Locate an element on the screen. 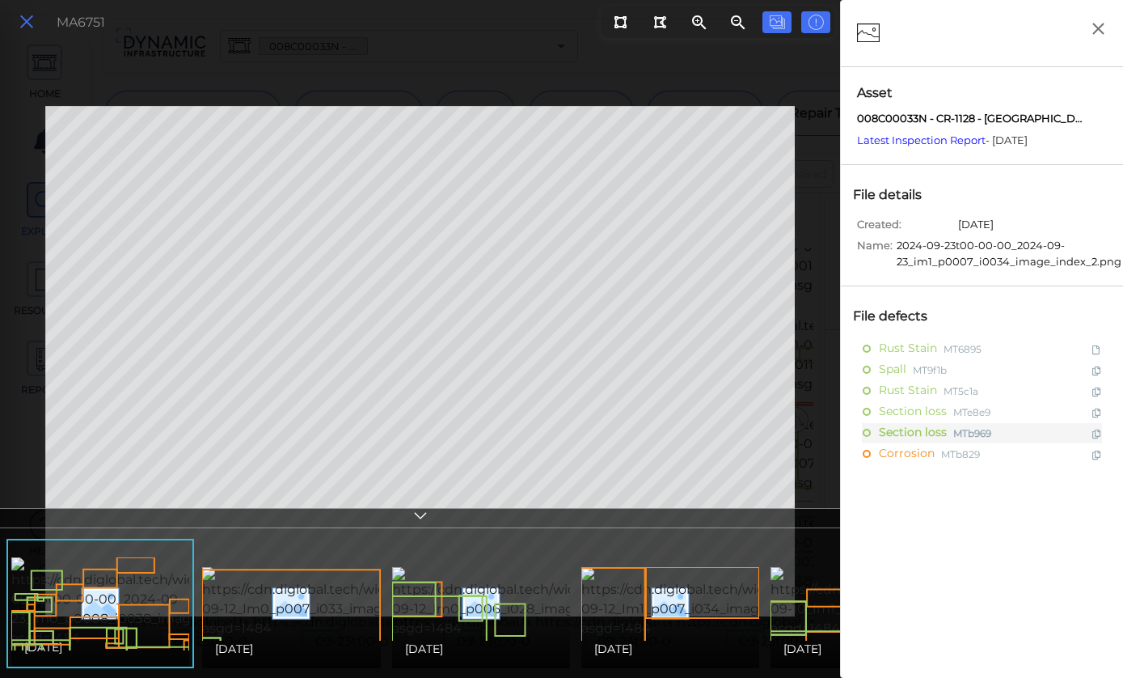  span: 008C00033N - CR-1128 - Salem Creek Road Over MCCOYS FORK is located at coordinates (970, 119).